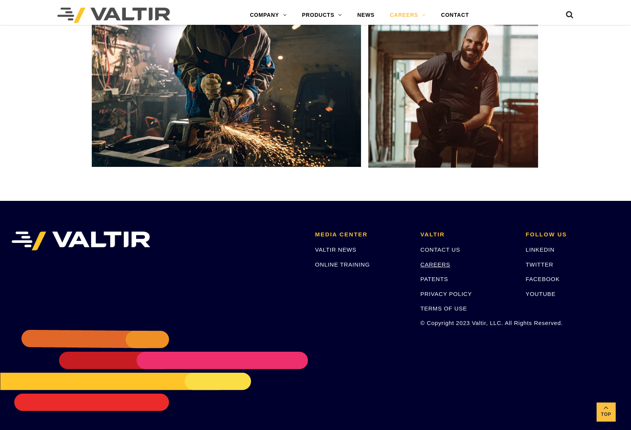 The width and height of the screenshot is (631, 430). Describe the element at coordinates (542, 279) in the screenshot. I see `a: FACEBOOK` at that location.